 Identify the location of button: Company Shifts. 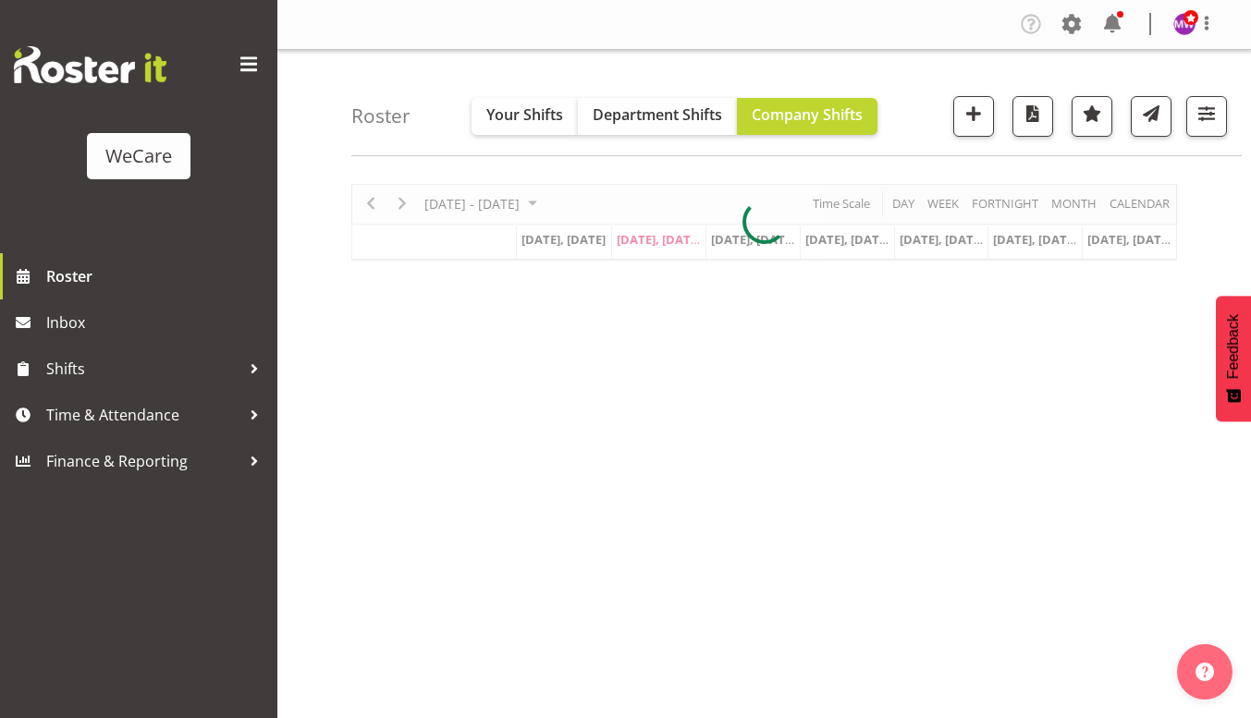
(807, 116).